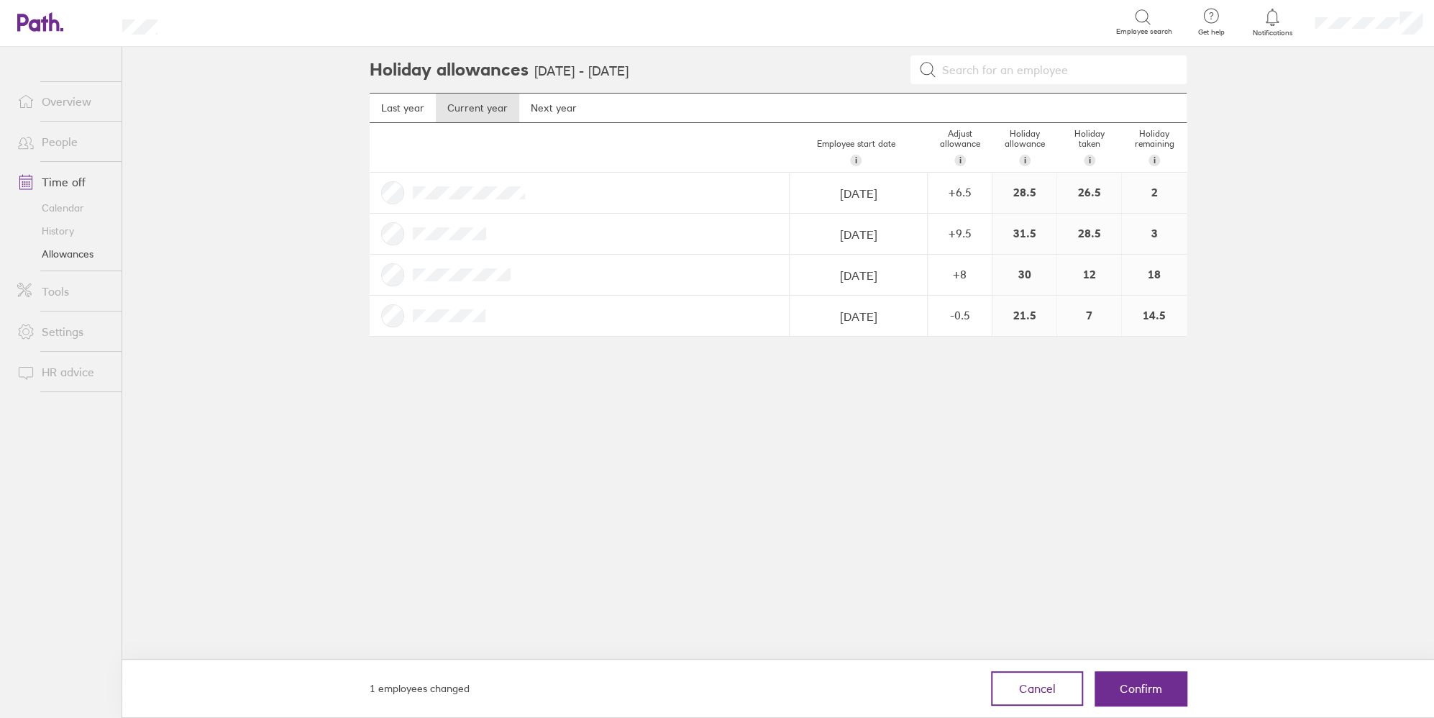 The width and height of the screenshot is (1434, 718). Describe the element at coordinates (1154, 275) in the screenshot. I see `div: 18` at that location.